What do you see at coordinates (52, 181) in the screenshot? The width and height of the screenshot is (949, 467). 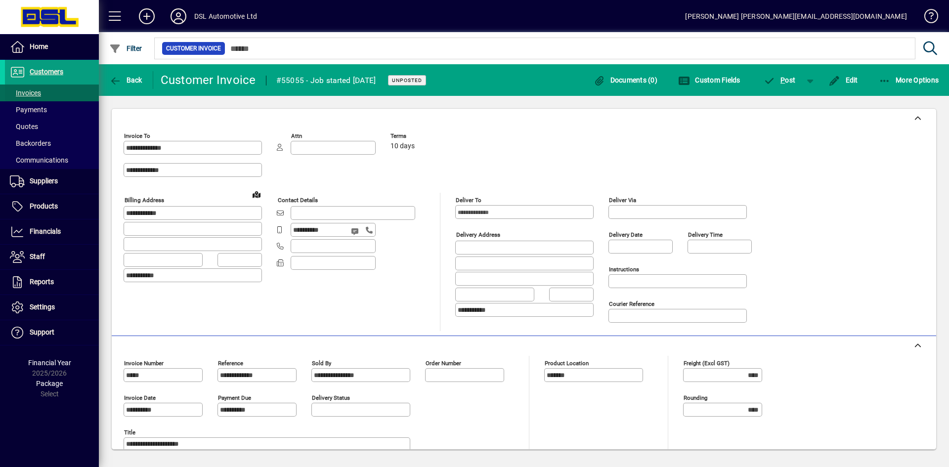 I see `a: Suppliers` at bounding box center [52, 181].